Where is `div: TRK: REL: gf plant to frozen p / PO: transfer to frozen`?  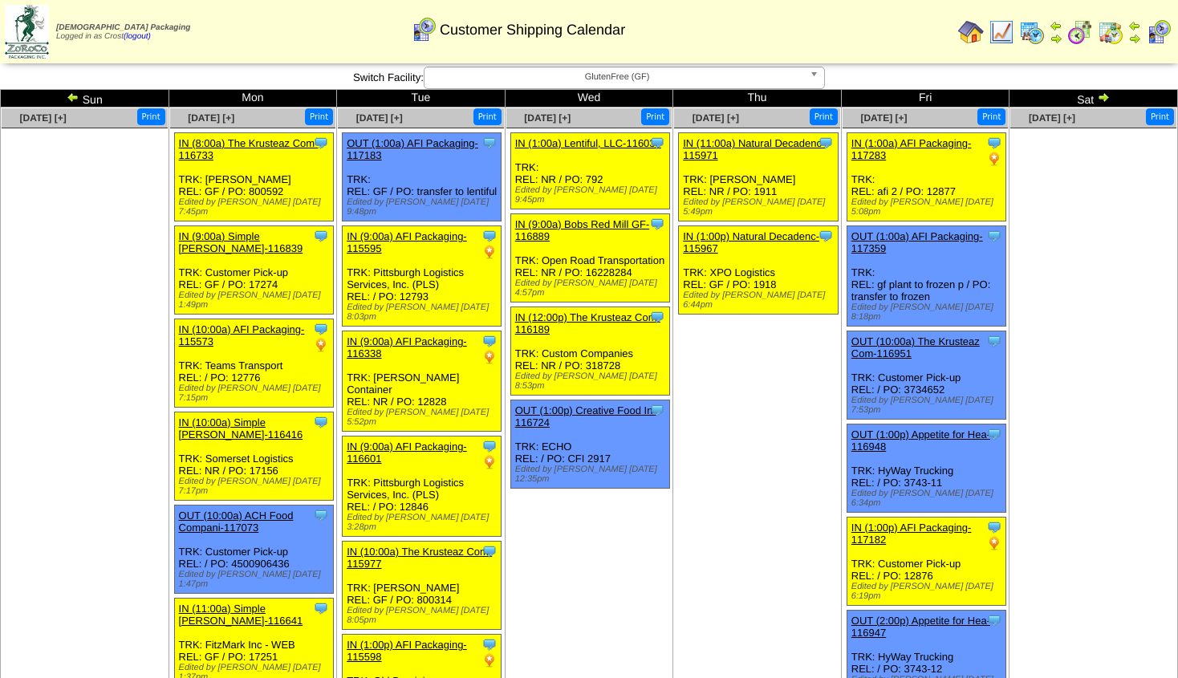
div: TRK: REL: gf plant to frozen p / PO: transfer to frozen is located at coordinates (926, 276).